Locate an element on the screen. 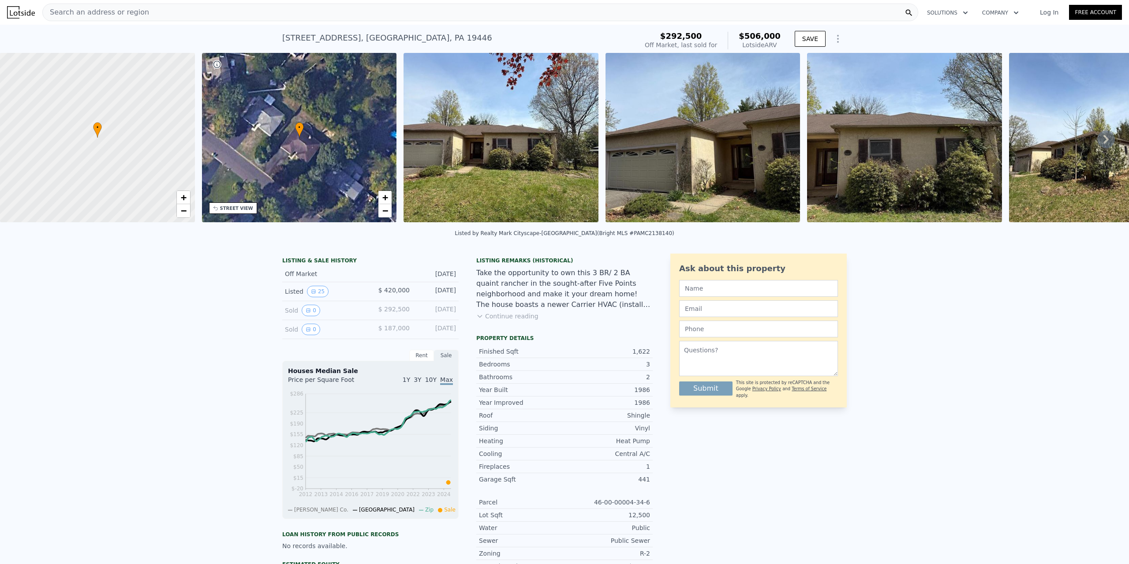  tspan: 2023 is located at coordinates (428, 494).